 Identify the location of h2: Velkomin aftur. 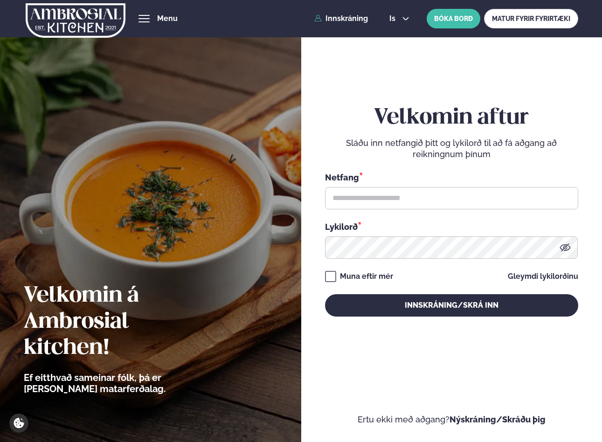
(451, 118).